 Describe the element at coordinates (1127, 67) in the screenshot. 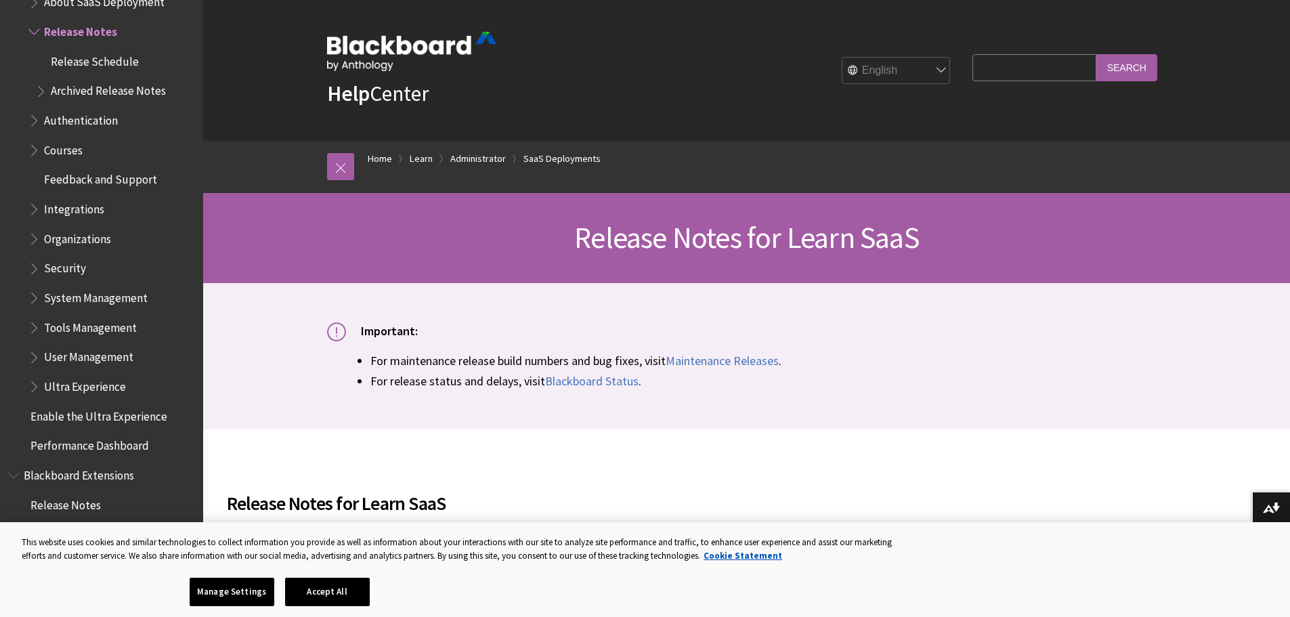

I see `input: Search` at that location.